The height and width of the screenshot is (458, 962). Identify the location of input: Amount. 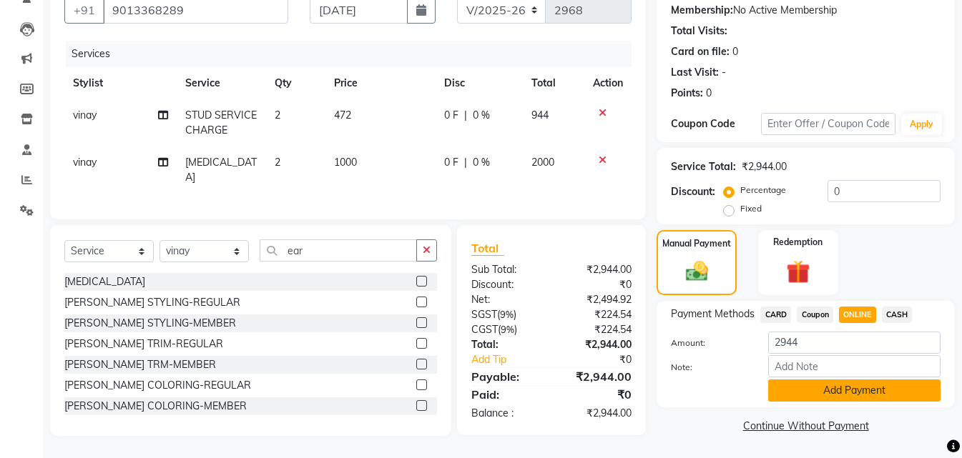
(854, 343).